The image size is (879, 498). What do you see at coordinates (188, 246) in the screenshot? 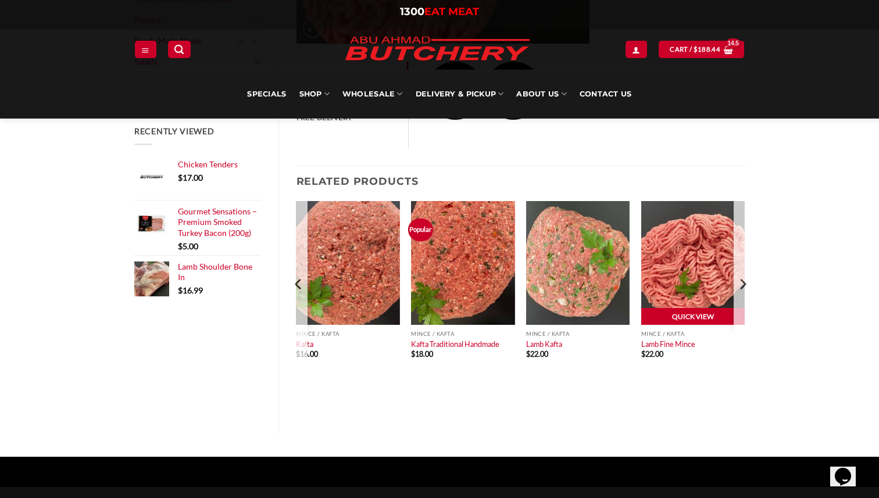
I see `bdi: 5.00` at bounding box center [188, 246].